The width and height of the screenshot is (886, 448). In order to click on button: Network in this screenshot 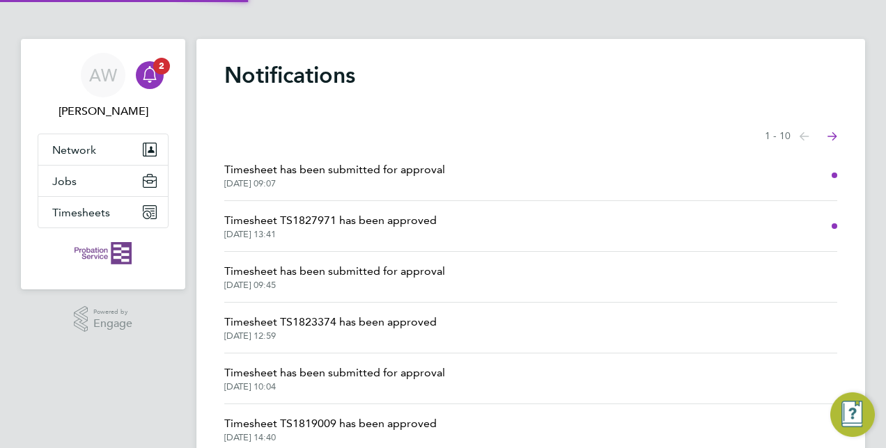, I will do `click(103, 150)`.